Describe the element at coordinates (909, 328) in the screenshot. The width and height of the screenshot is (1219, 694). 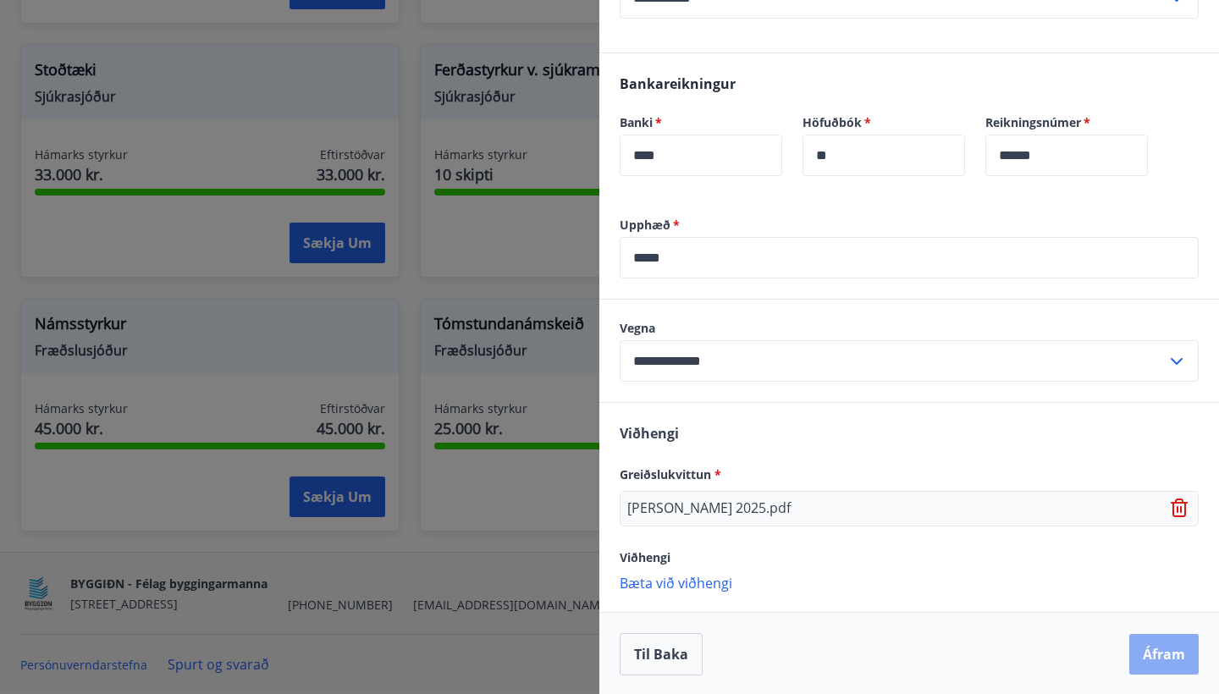
I see `label: Vegna` at that location.